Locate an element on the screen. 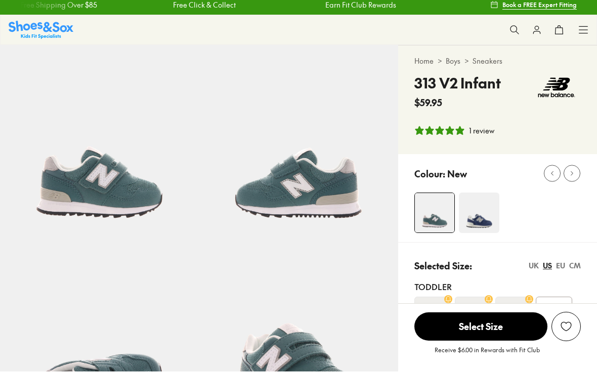 The height and width of the screenshot is (377, 597). span: Select Size is located at coordinates (481, 332).